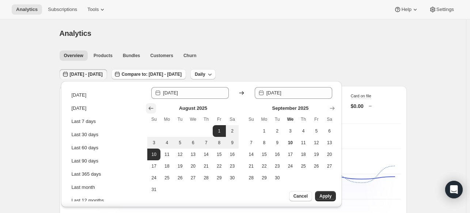  Describe the element at coordinates (167, 178) in the screenshot. I see `button: Monday August 25 2025` at that location.